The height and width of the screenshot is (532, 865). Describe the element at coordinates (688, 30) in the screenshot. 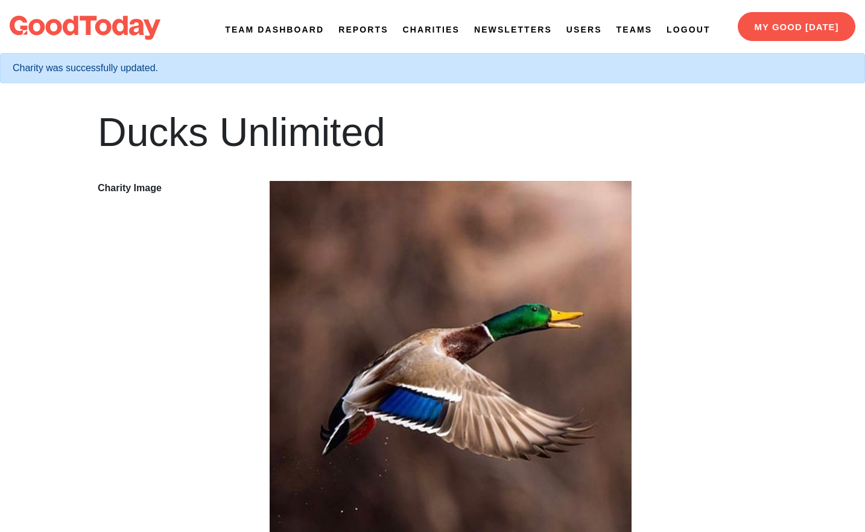

I see `a: Logout` at that location.